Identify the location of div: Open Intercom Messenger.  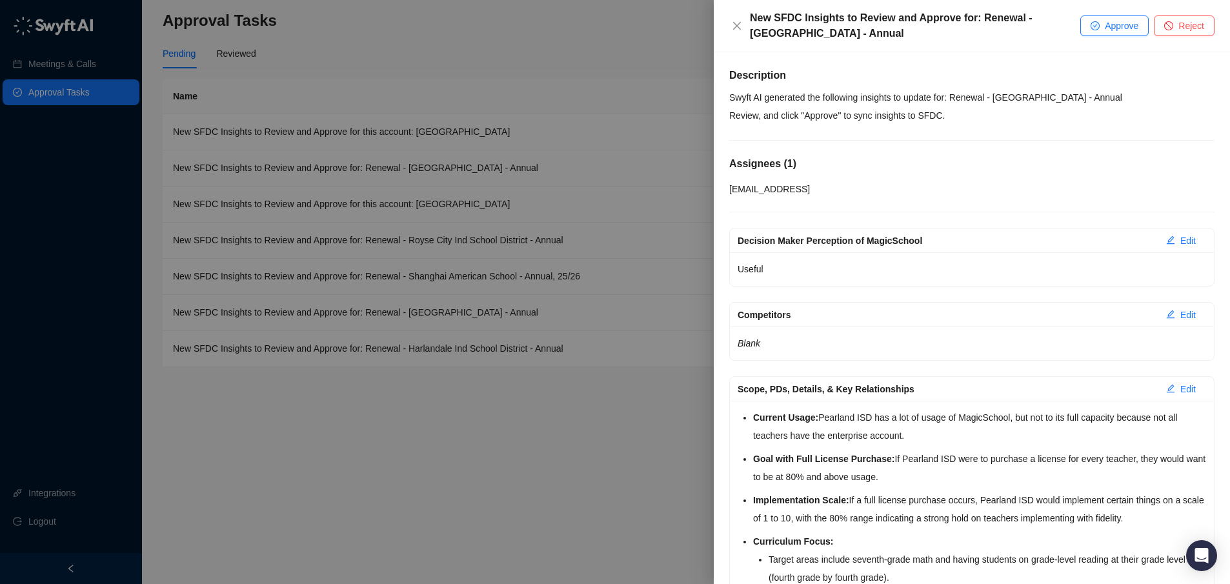
(1202, 556).